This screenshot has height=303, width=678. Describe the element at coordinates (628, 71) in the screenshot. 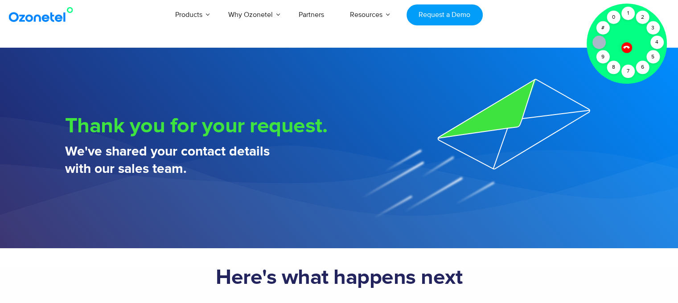

I see `div: 7` at that location.